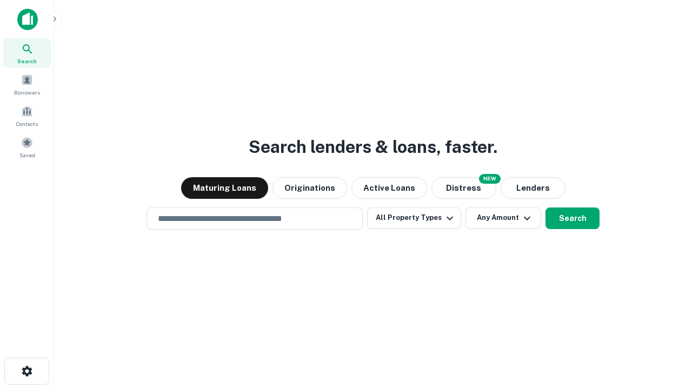  Describe the element at coordinates (665, 329) in the screenshot. I see `div: Chat Widget` at that location.